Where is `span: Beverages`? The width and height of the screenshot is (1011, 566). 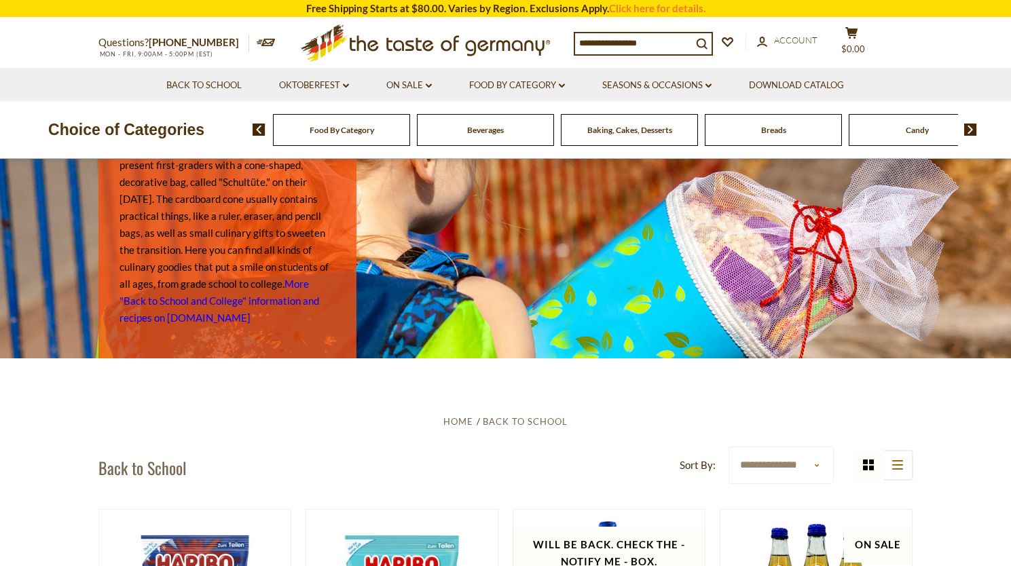 span: Beverages is located at coordinates (485, 130).